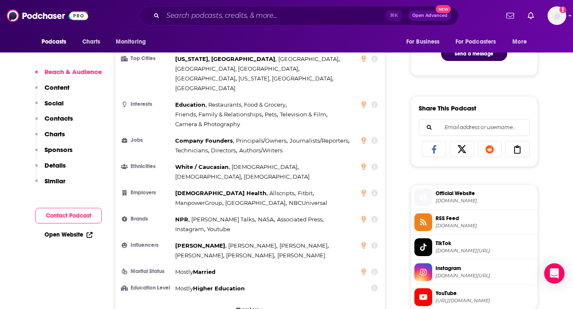 The height and width of the screenshot is (309, 573). I want to click on span: ⌘ K, so click(393, 16).